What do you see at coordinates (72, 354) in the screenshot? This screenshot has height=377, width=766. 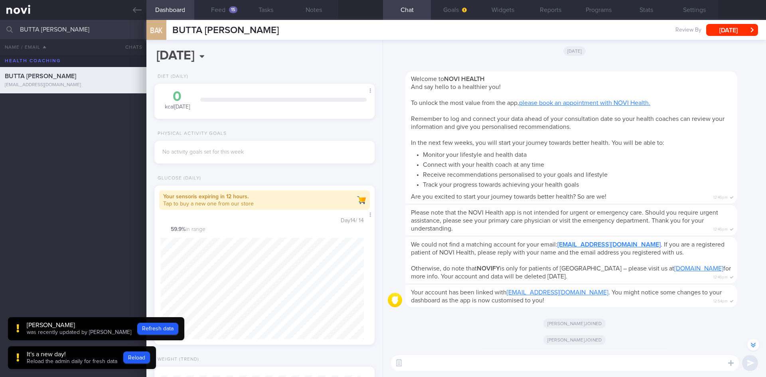 I see `div: It's a new day!` at bounding box center [72, 354].